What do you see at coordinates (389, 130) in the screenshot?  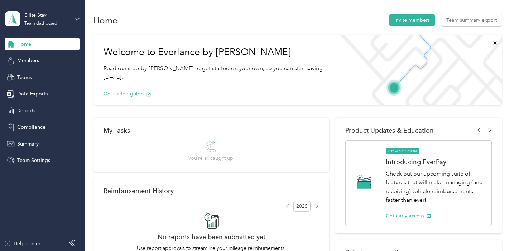 I see `span: Product Updates & Education` at bounding box center [389, 130].